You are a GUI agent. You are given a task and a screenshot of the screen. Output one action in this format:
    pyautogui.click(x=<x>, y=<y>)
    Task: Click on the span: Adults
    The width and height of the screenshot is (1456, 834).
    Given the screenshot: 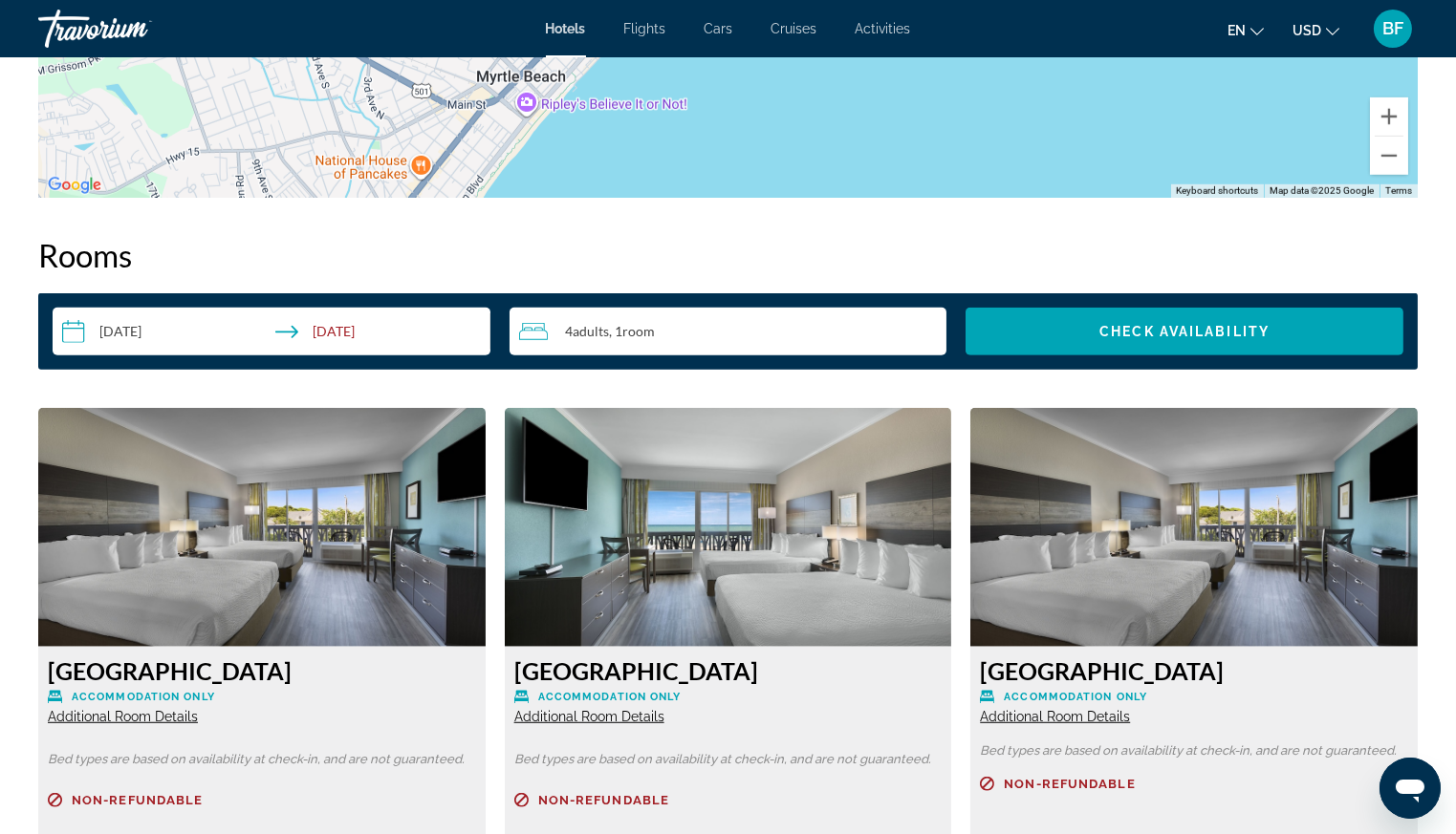 What is the action you would take?
    pyautogui.click(x=591, y=331)
    